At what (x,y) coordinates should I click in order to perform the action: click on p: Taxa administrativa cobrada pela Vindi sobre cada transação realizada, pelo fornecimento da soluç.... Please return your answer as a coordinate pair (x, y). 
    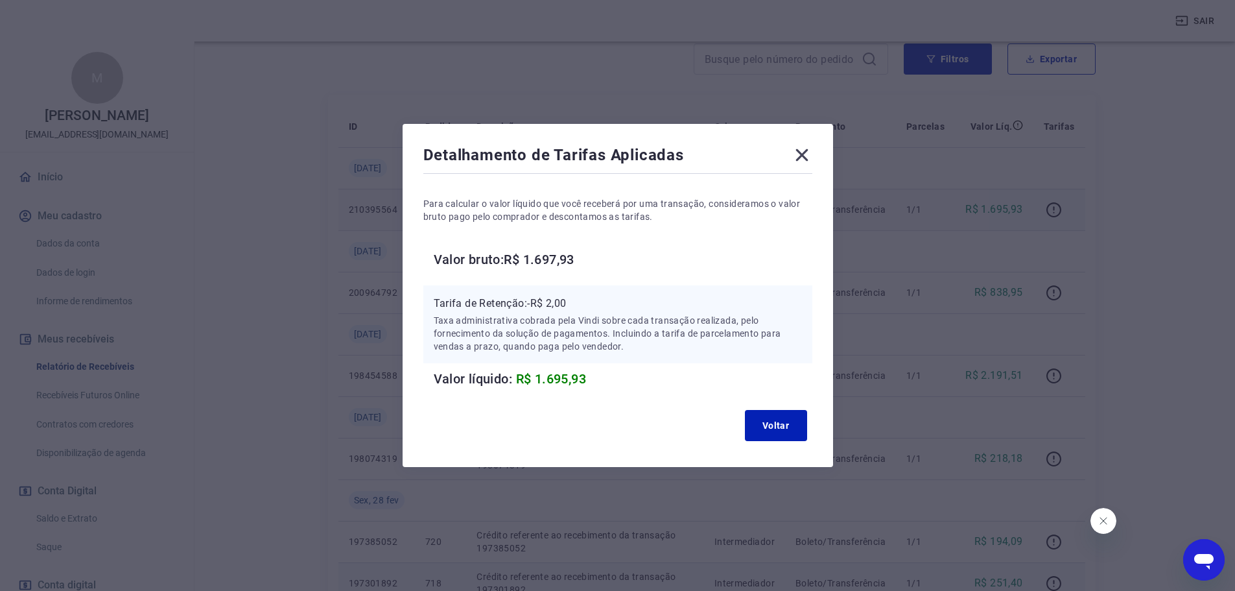
    Looking at the image, I should click on (618, 333).